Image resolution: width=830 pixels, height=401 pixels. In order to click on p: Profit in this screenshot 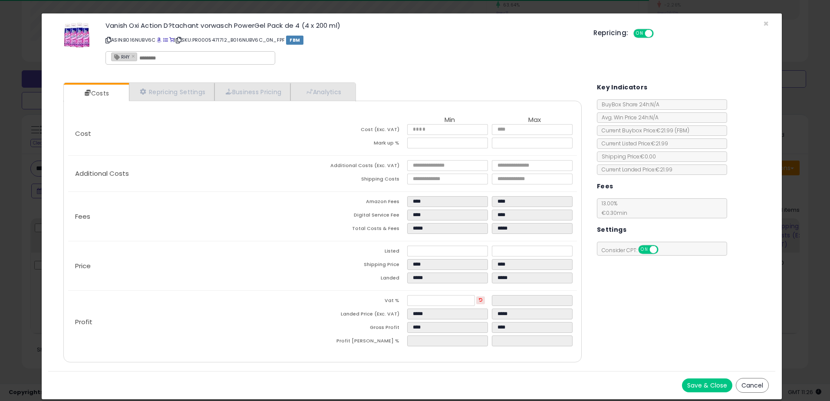, I will do `click(195, 322)`.